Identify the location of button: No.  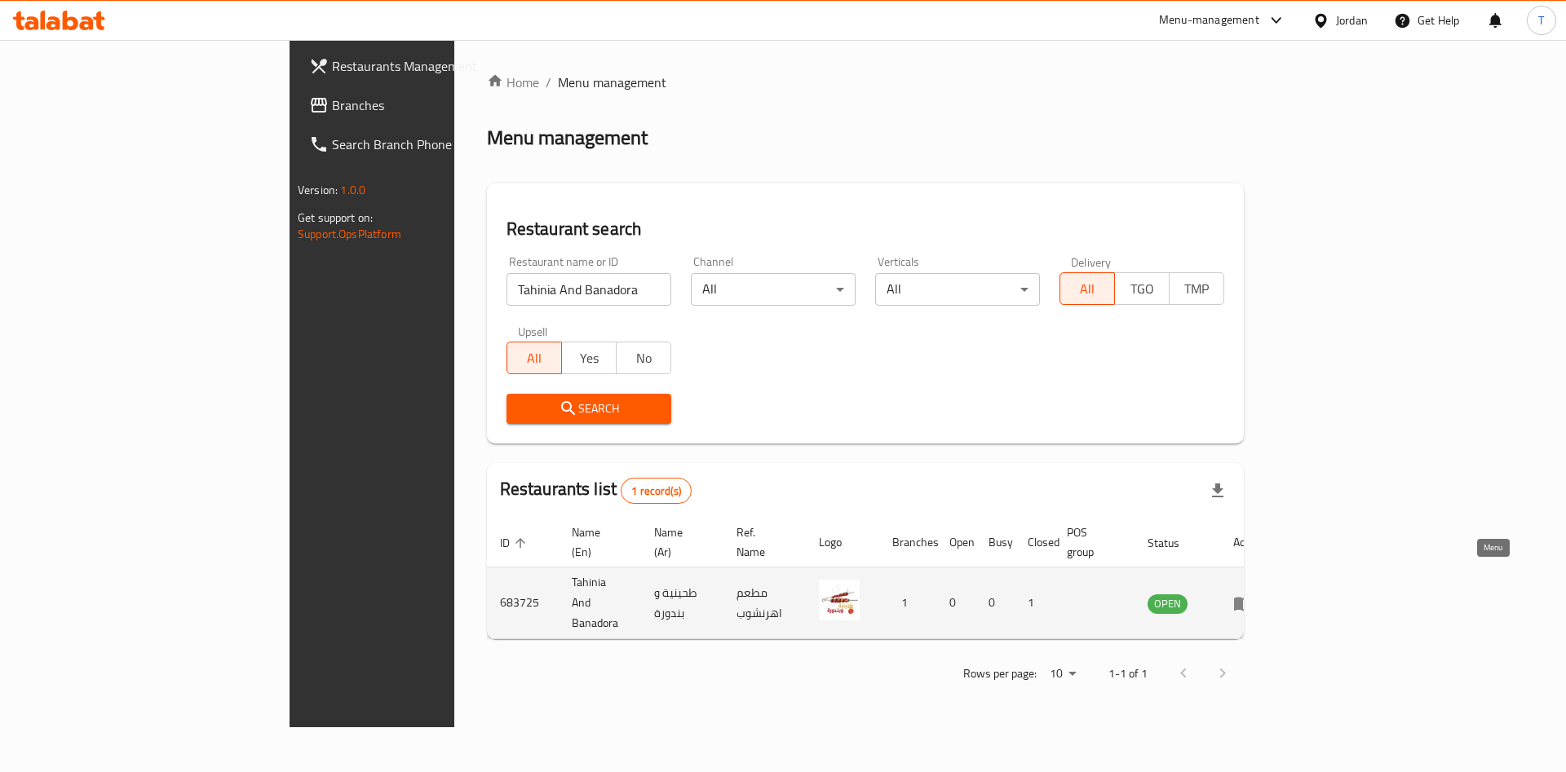
(644, 358).